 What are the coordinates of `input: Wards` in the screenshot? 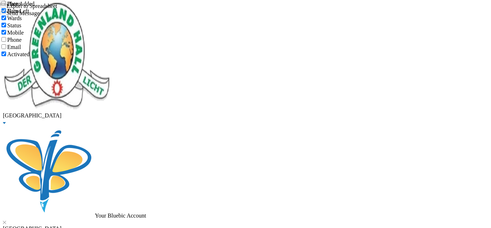 It's located at (4, 18).